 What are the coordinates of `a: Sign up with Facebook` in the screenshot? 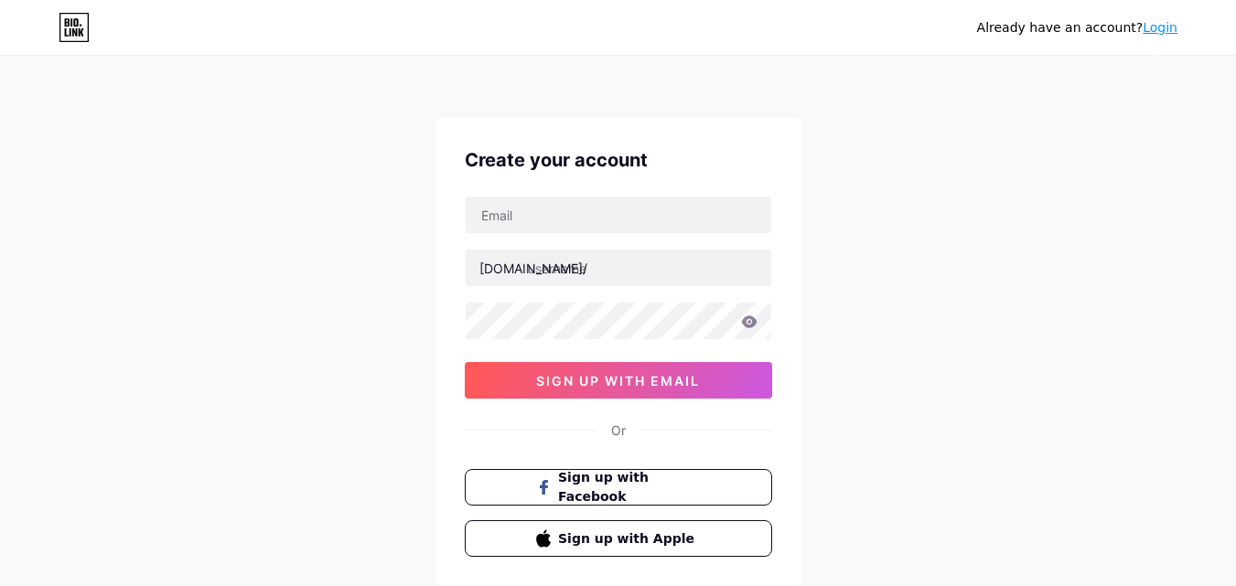 It's located at (618, 488).